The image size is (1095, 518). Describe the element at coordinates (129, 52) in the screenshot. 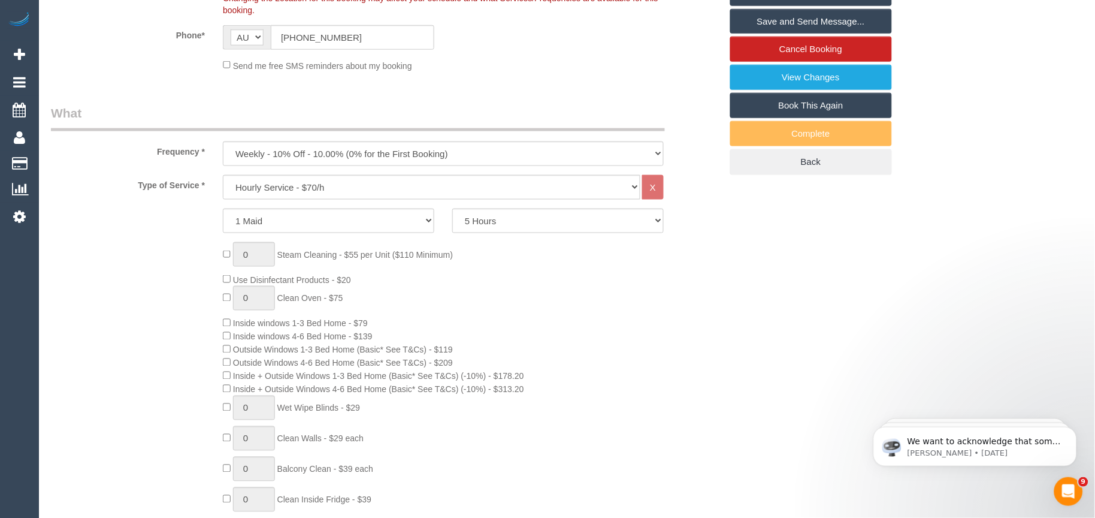

I see `p: Message from Ellie, sent 2w ago` at that location.